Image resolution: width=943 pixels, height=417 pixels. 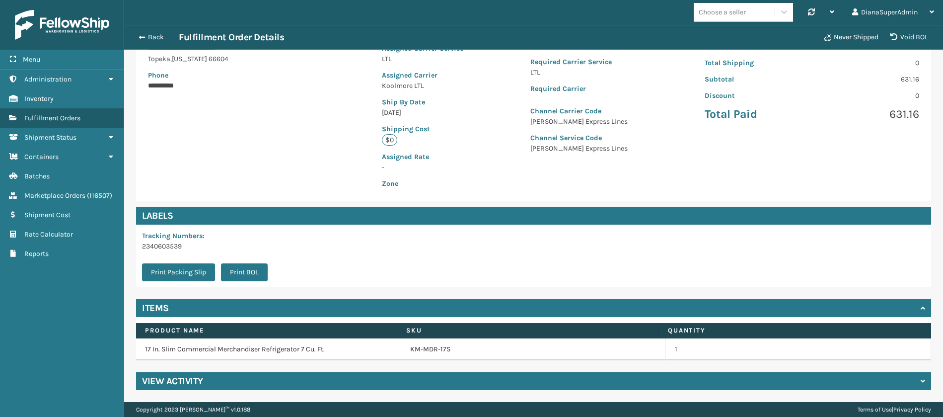 What do you see at coordinates (99, 195) in the screenshot?
I see `span: ( 116507 )` at bounding box center [99, 195].